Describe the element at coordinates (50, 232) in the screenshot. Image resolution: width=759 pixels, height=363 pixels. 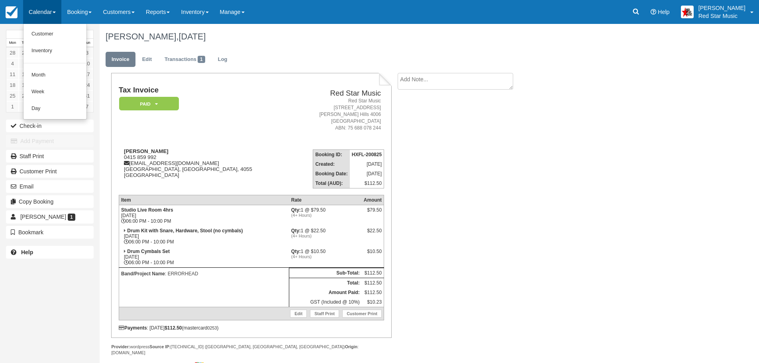
I see `button: Bookmark` at that location.